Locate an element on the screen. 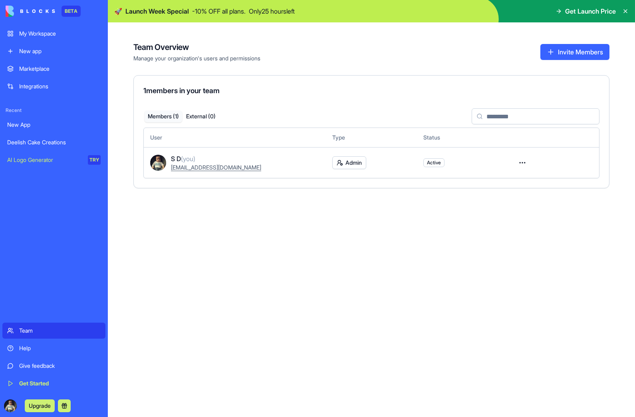 This screenshot has height=417, width=635. span: Launch Week Special is located at coordinates (157, 11).